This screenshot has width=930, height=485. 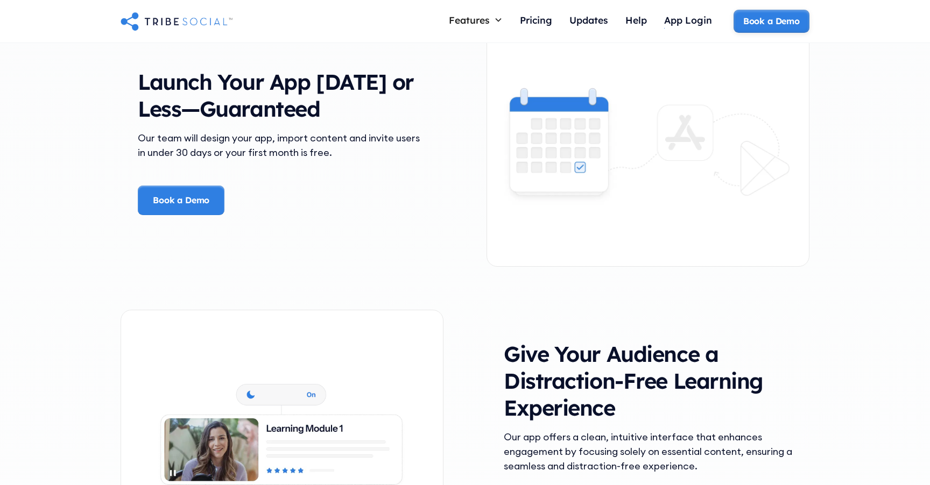 What do you see at coordinates (687, 21) in the screenshot?
I see `a: App Login` at bounding box center [687, 21].